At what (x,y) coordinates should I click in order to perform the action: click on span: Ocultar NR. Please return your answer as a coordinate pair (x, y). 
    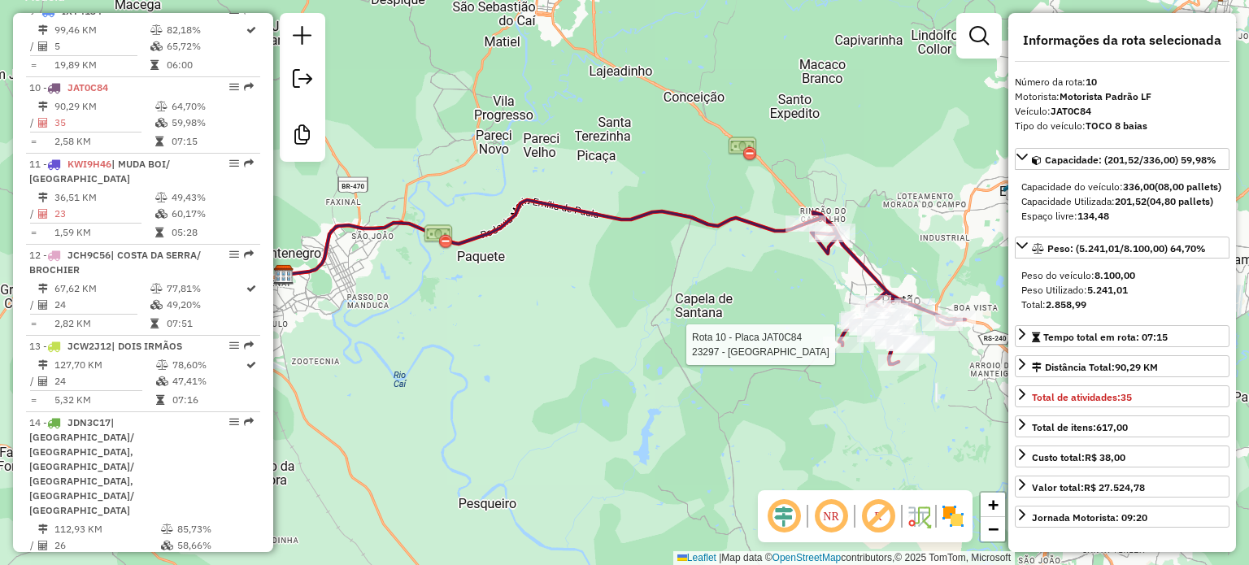
    Looking at the image, I should click on (831, 517).